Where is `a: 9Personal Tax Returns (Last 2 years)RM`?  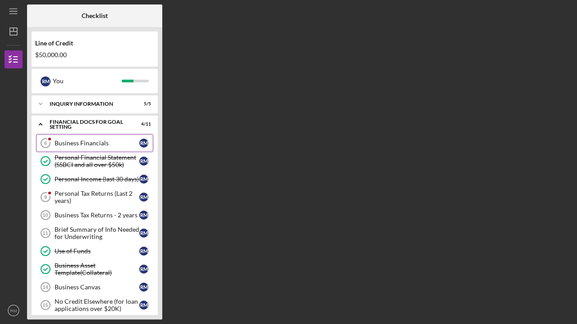 a: 9Personal Tax Returns (Last 2 years)RM is located at coordinates (95, 197).